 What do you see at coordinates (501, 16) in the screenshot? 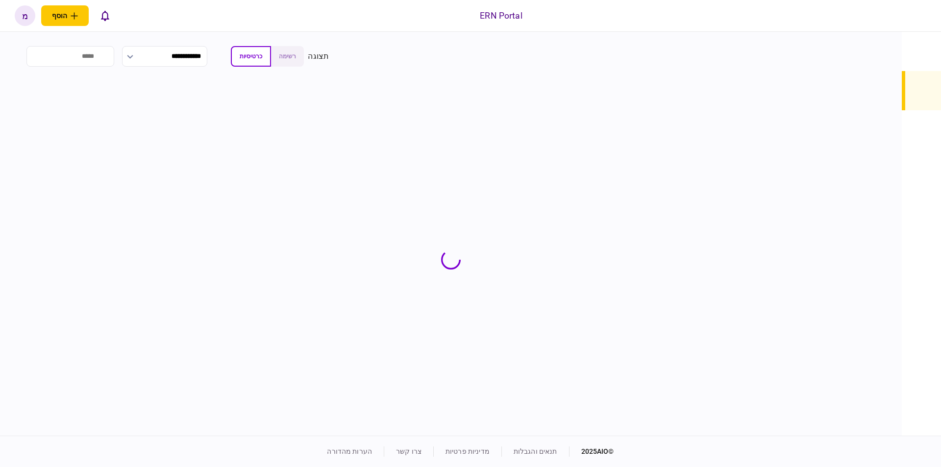
I see `div: ERN Portal` at bounding box center [501, 16].